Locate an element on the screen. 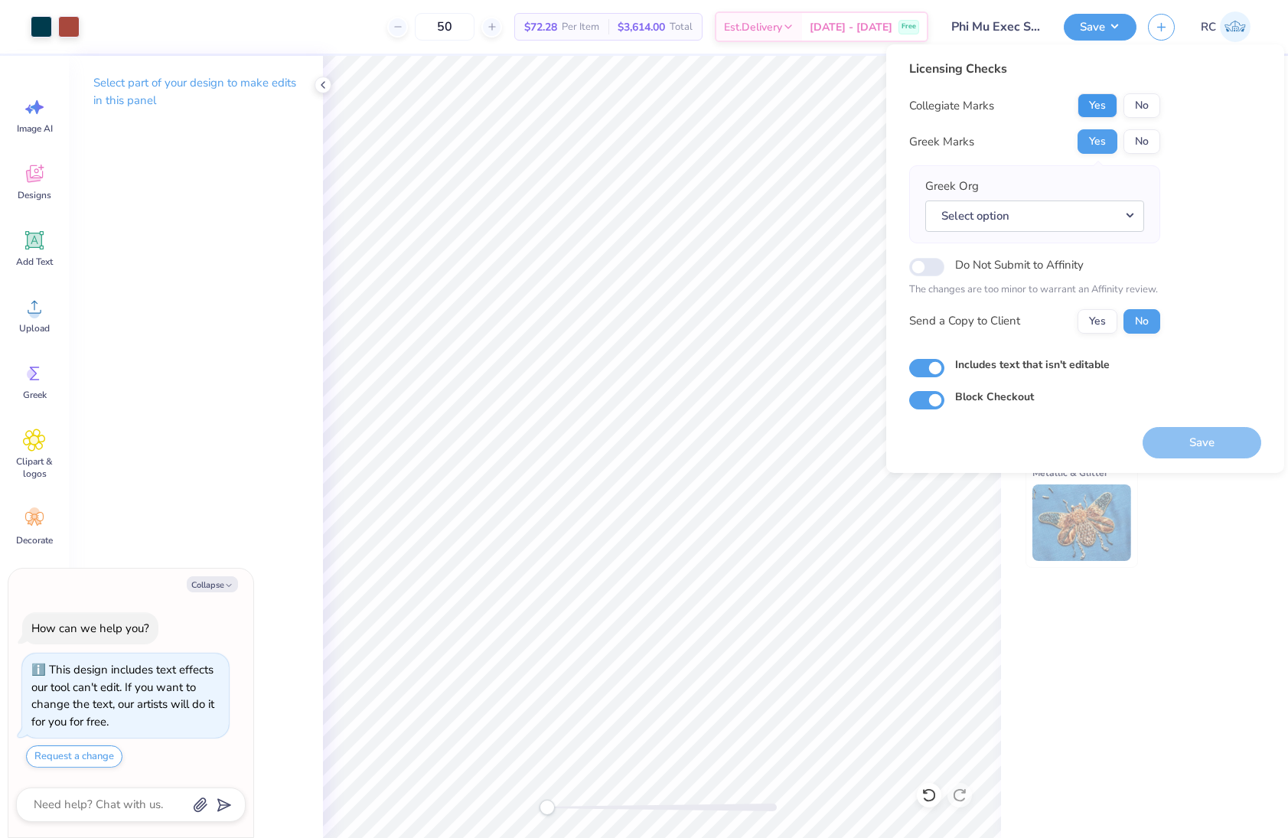 This screenshot has width=1288, height=838. div: Send a Copy to Client is located at coordinates (964, 321).